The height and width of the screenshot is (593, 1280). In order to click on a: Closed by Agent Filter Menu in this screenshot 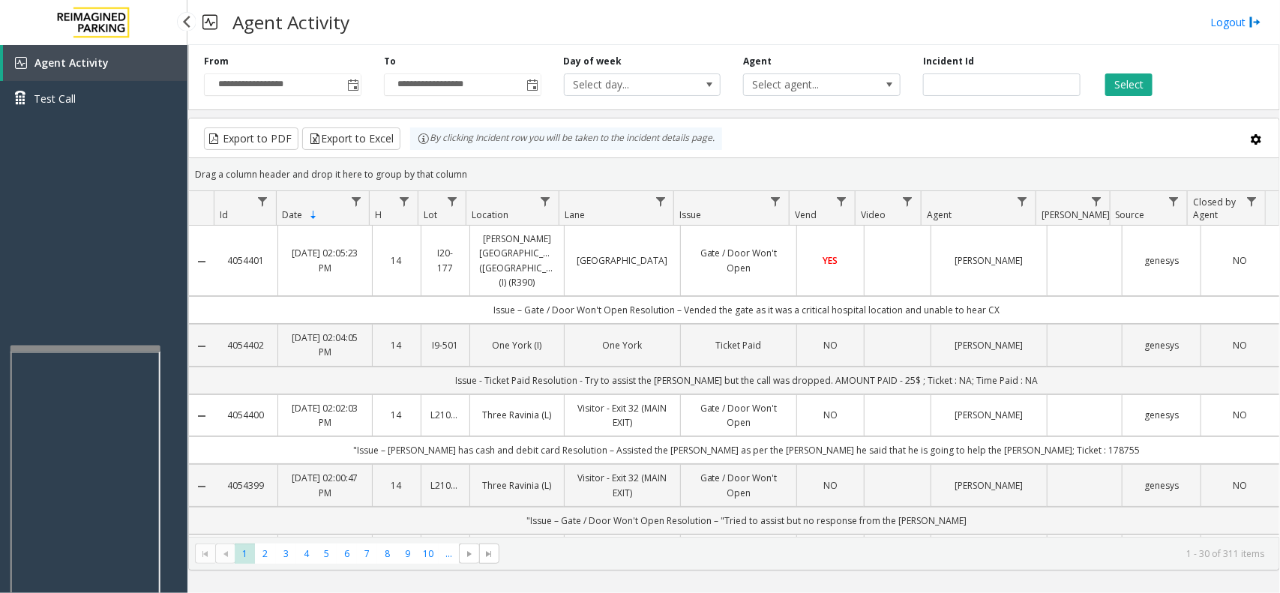, I will do `click(1252, 201)`.